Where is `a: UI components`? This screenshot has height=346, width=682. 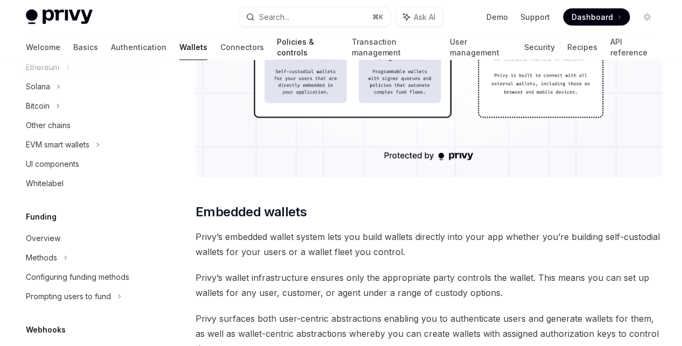
a: UI components is located at coordinates (86, 164).